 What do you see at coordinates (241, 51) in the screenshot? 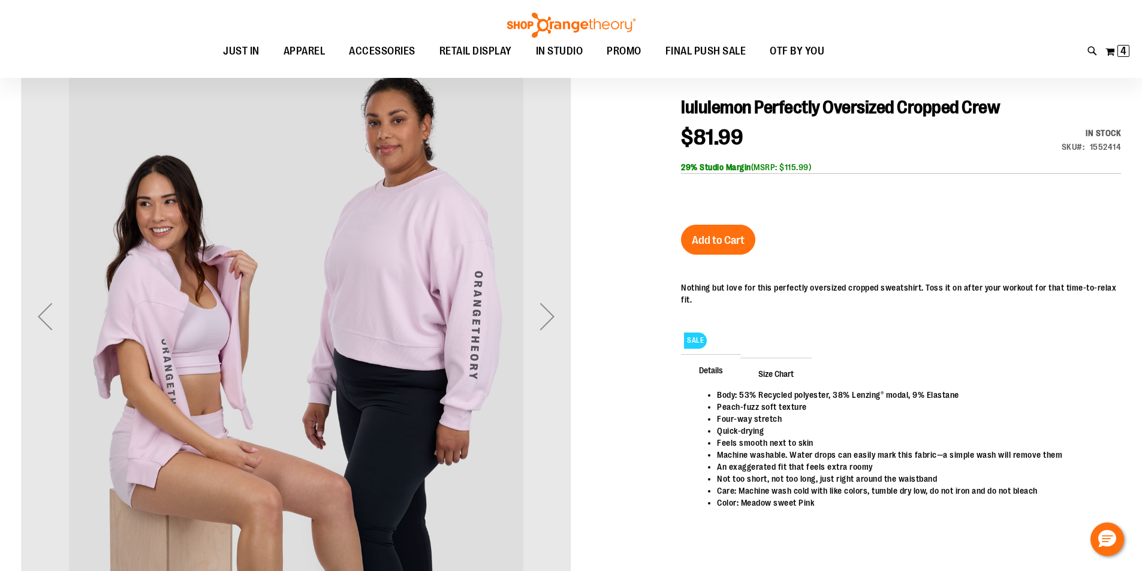
I see `span: JUST IN` at bounding box center [241, 51].